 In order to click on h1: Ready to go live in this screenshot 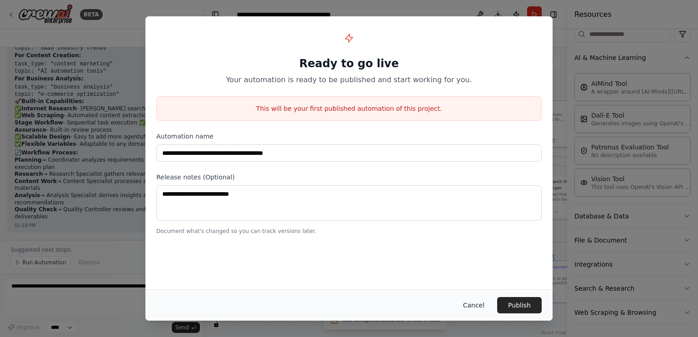, I will do `click(349, 64)`.